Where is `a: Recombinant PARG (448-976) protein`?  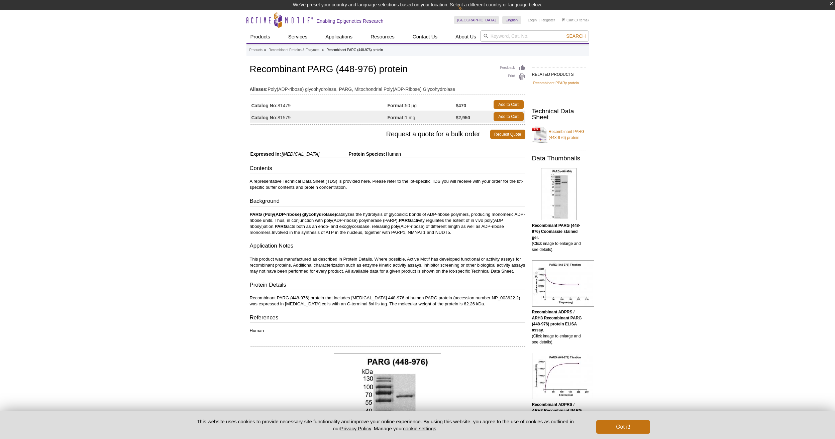
a: Recombinant PARG (448-976) protein is located at coordinates (559, 135).